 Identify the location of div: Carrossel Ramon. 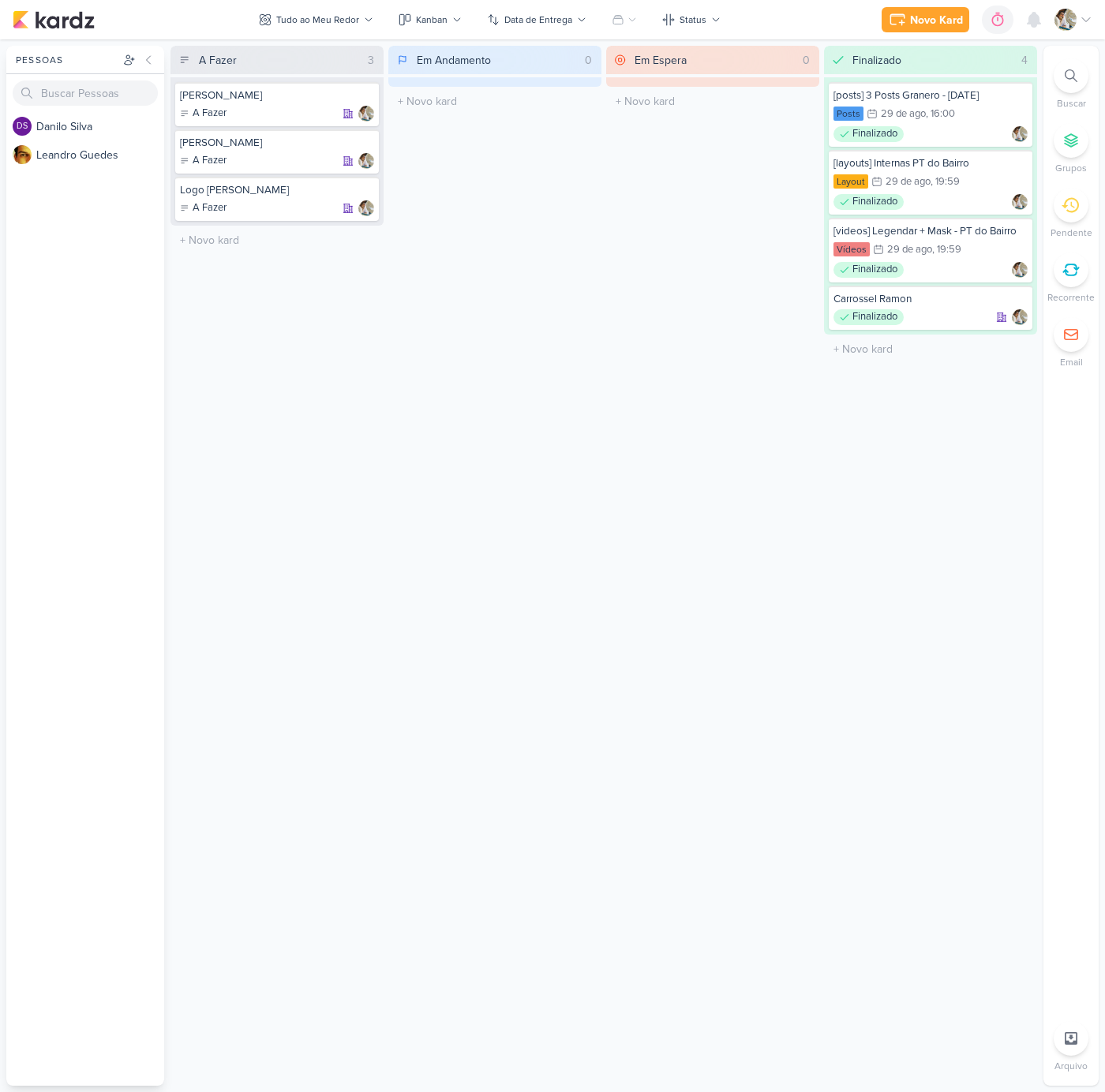
(931, 299).